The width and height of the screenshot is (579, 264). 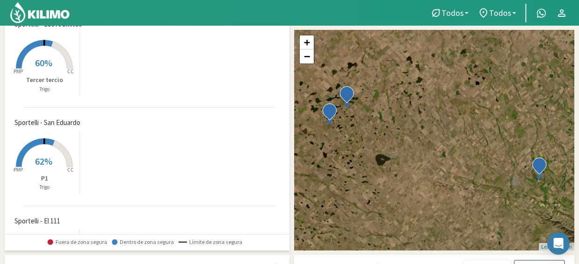 I want to click on span: Dentro de zona segura, so click(x=143, y=242).